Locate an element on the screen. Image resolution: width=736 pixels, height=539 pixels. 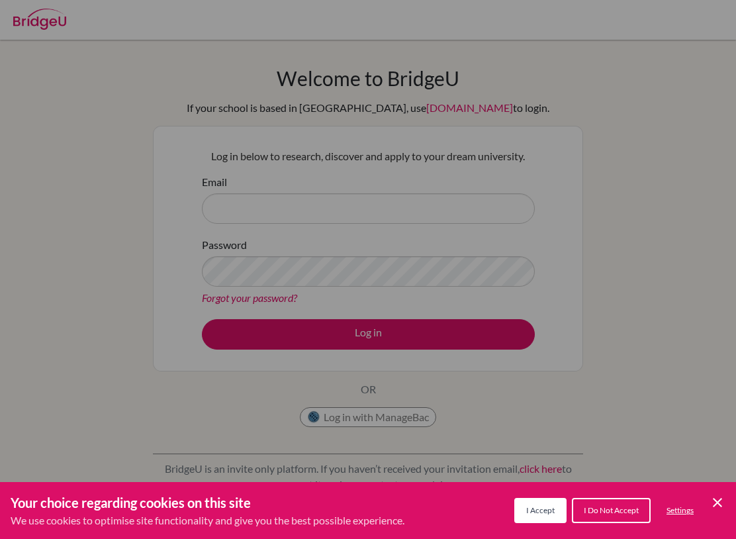
p: We use cookies to optimise site functionality and give you the best possible experience. is located at coordinates (207, 520).